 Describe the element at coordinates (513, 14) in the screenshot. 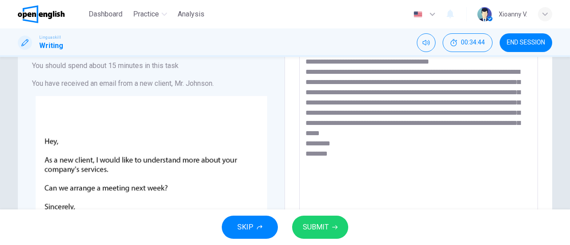

I see `div: Xioanny V.` at that location.